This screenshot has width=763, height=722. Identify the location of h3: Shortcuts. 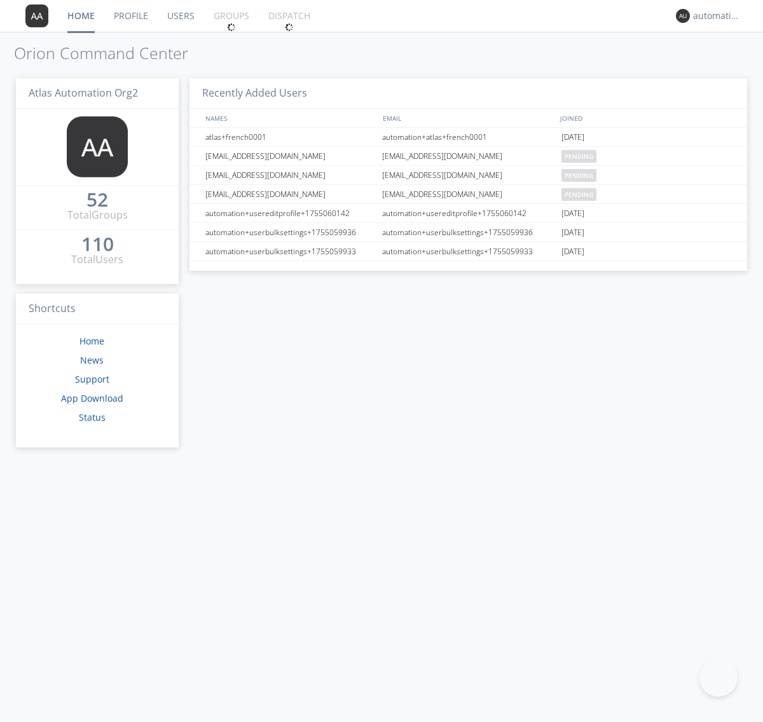
(97, 309).